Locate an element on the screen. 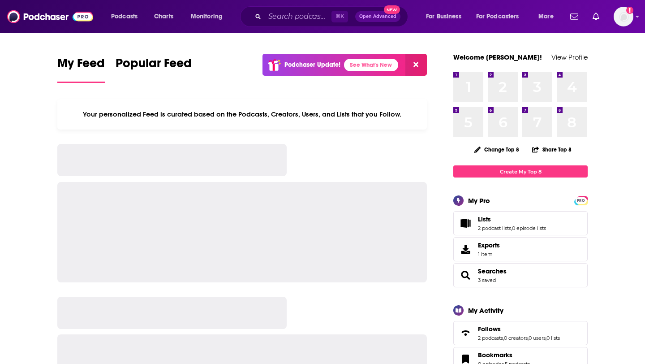 This screenshot has height=364, width=645. button: Change Top 8 is located at coordinates (497, 149).